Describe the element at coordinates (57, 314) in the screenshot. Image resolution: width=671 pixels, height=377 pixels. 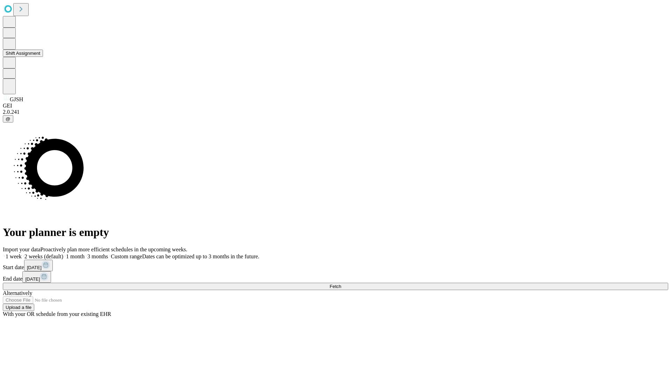
I see `span: With your OR schedule from your existing EHR` at that location.